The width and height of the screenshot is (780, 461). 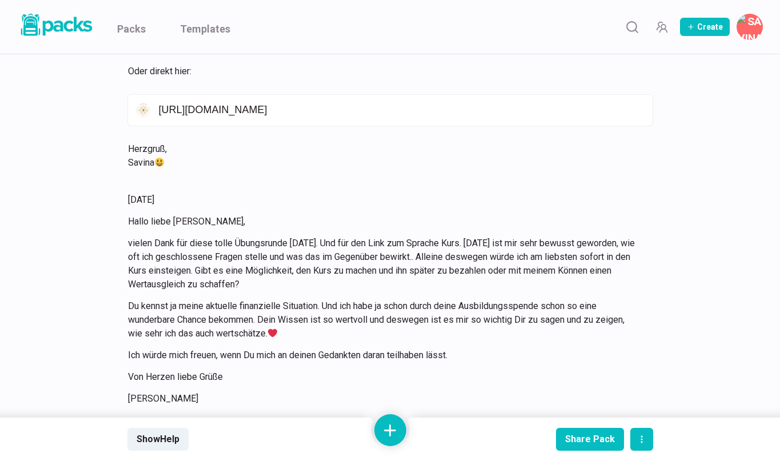 What do you see at coordinates (55, 27) in the screenshot?
I see `a: Packs logo` at bounding box center [55, 27].